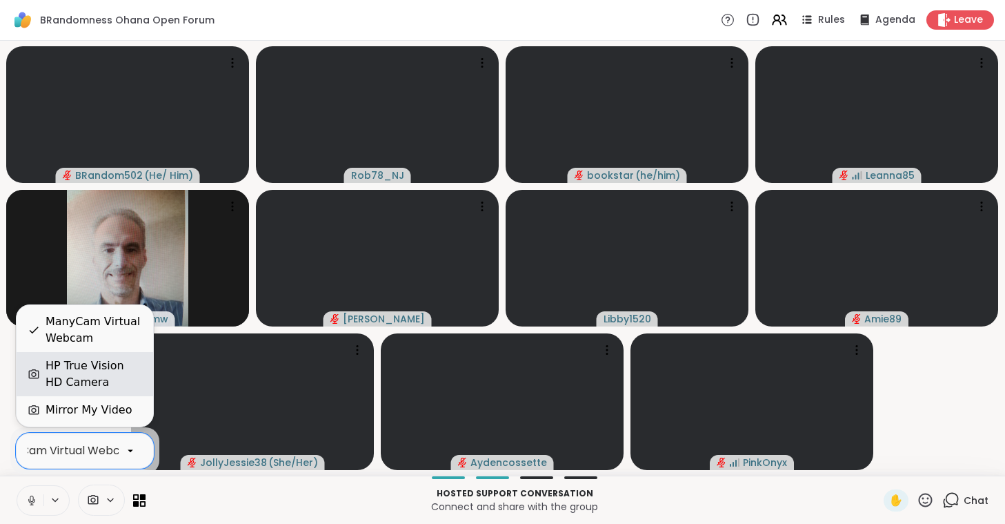  Describe the element at coordinates (610, 175) in the screenshot. I see `span: bookstar` at that location.